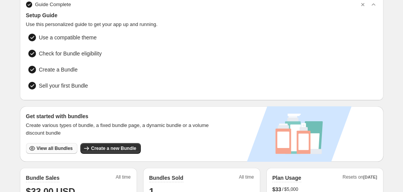 The image size is (403, 192). What do you see at coordinates (53, 5) in the screenshot?
I see `span: Guide Complete` at bounding box center [53, 5].